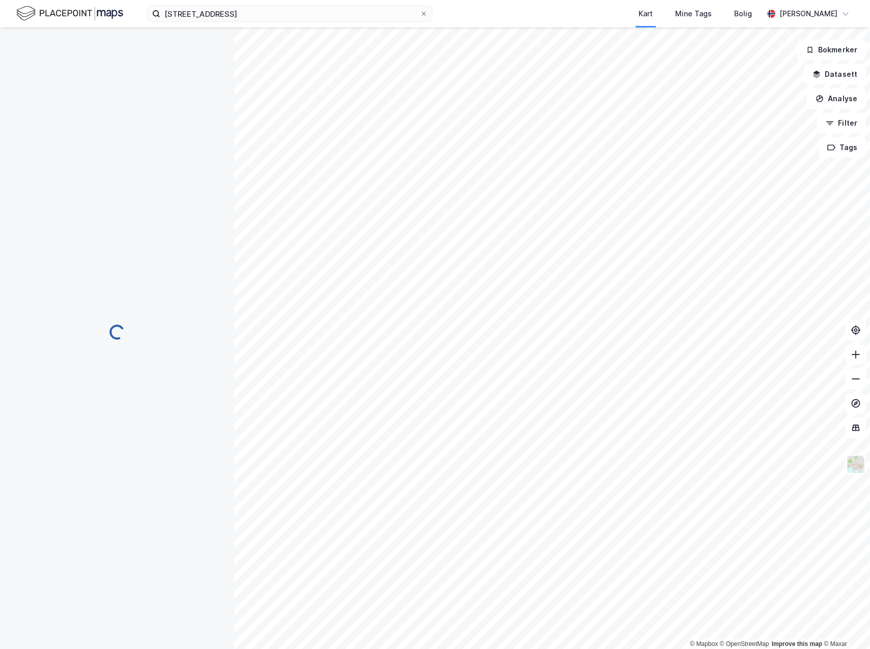 This screenshot has width=870, height=649. Describe the element at coordinates (703, 644) in the screenshot. I see `a: Mapbox` at that location.